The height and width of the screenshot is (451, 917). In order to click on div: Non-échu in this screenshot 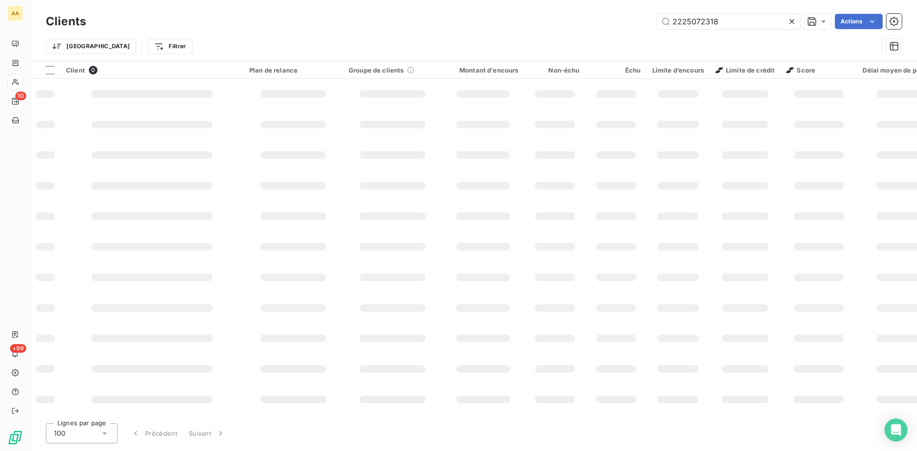, I will do `click(555, 70)`.